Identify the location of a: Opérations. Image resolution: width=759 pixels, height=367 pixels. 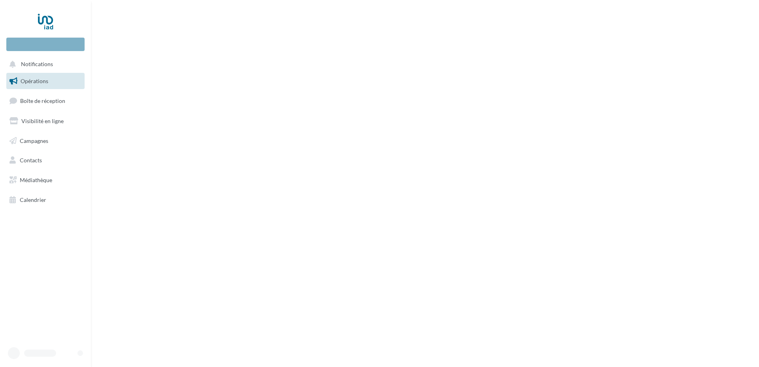
(45, 81).